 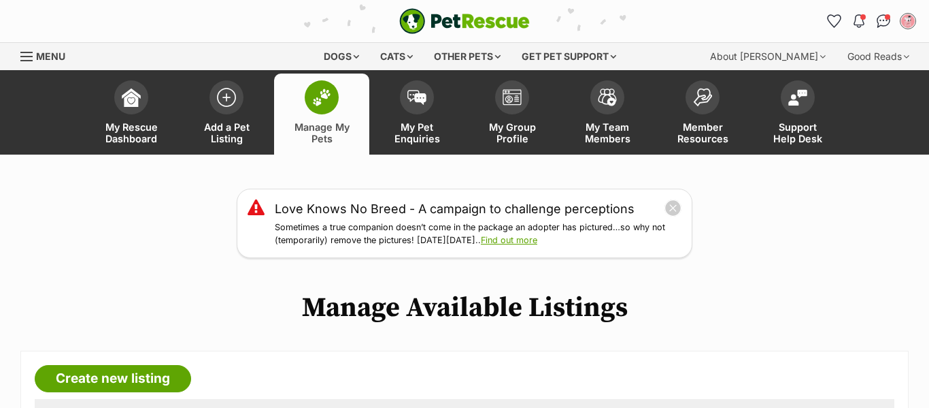 What do you see at coordinates (465, 21) in the screenshot?
I see `img: logo-e224e6f780fb5917bec1dbf3a21bbac754714ae5b6737aabdf751b685950b380.svg` at bounding box center [465, 21].